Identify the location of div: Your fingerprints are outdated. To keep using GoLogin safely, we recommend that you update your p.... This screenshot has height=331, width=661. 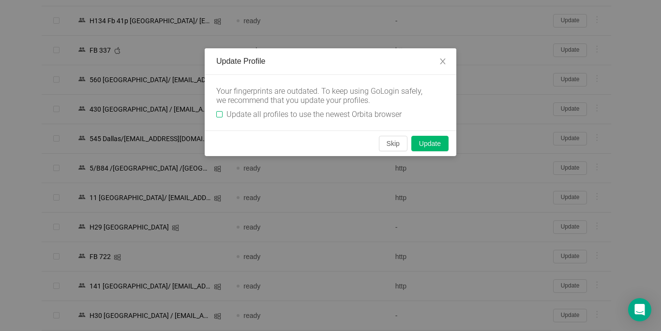
(323, 96).